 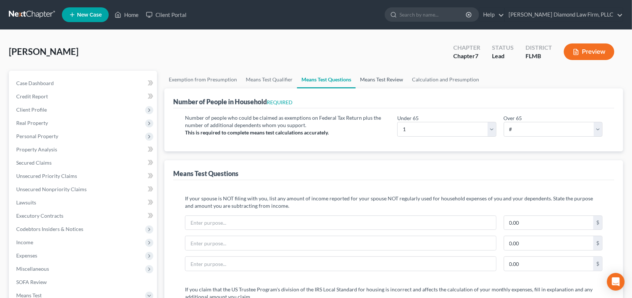 What do you see at coordinates (326, 80) in the screenshot?
I see `a: Means Test Questions` at bounding box center [326, 80].